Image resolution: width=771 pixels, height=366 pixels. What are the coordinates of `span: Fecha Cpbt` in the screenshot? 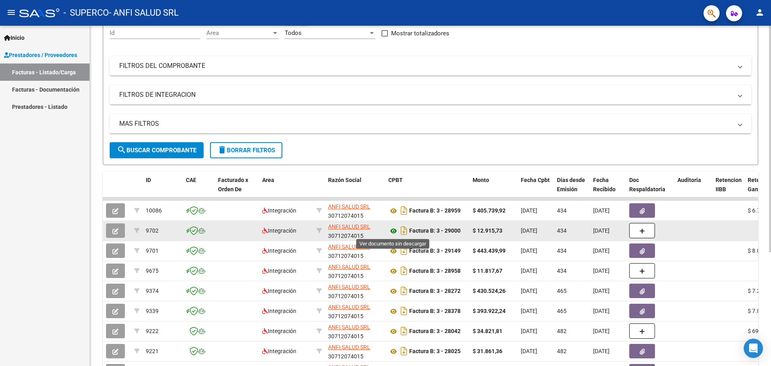 It's located at (535, 180).